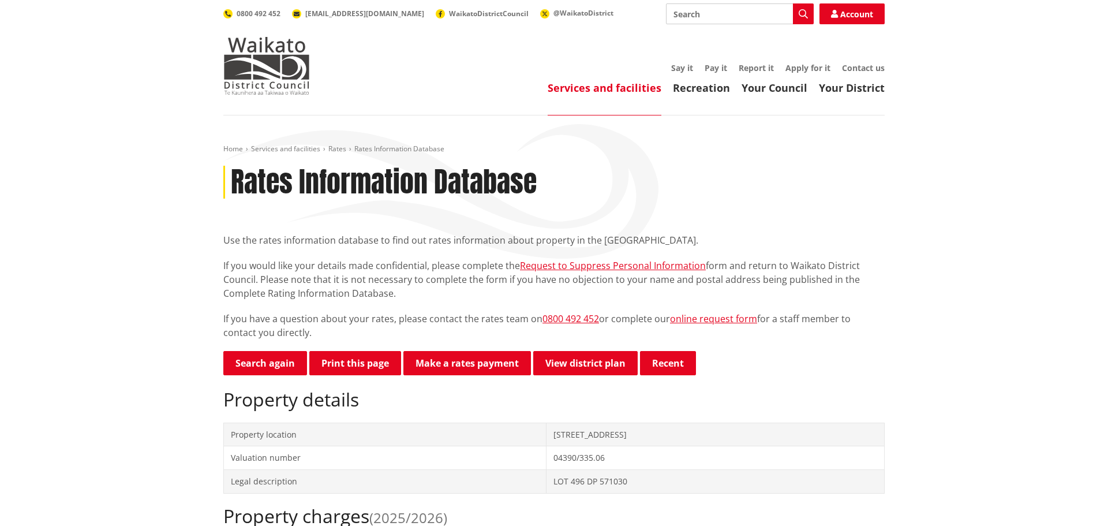  I want to click on a: Your Council, so click(774, 88).